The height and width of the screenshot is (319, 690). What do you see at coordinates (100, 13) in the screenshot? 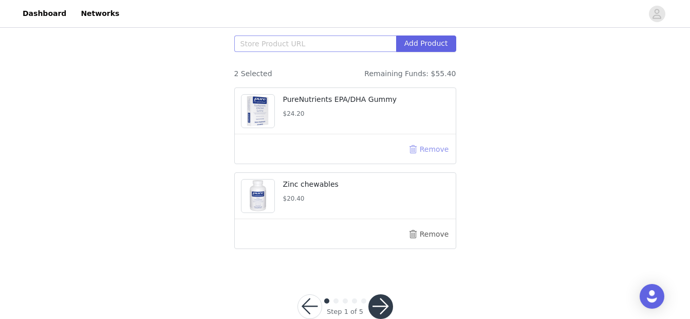
I see `a: Networks` at bounding box center [100, 13].